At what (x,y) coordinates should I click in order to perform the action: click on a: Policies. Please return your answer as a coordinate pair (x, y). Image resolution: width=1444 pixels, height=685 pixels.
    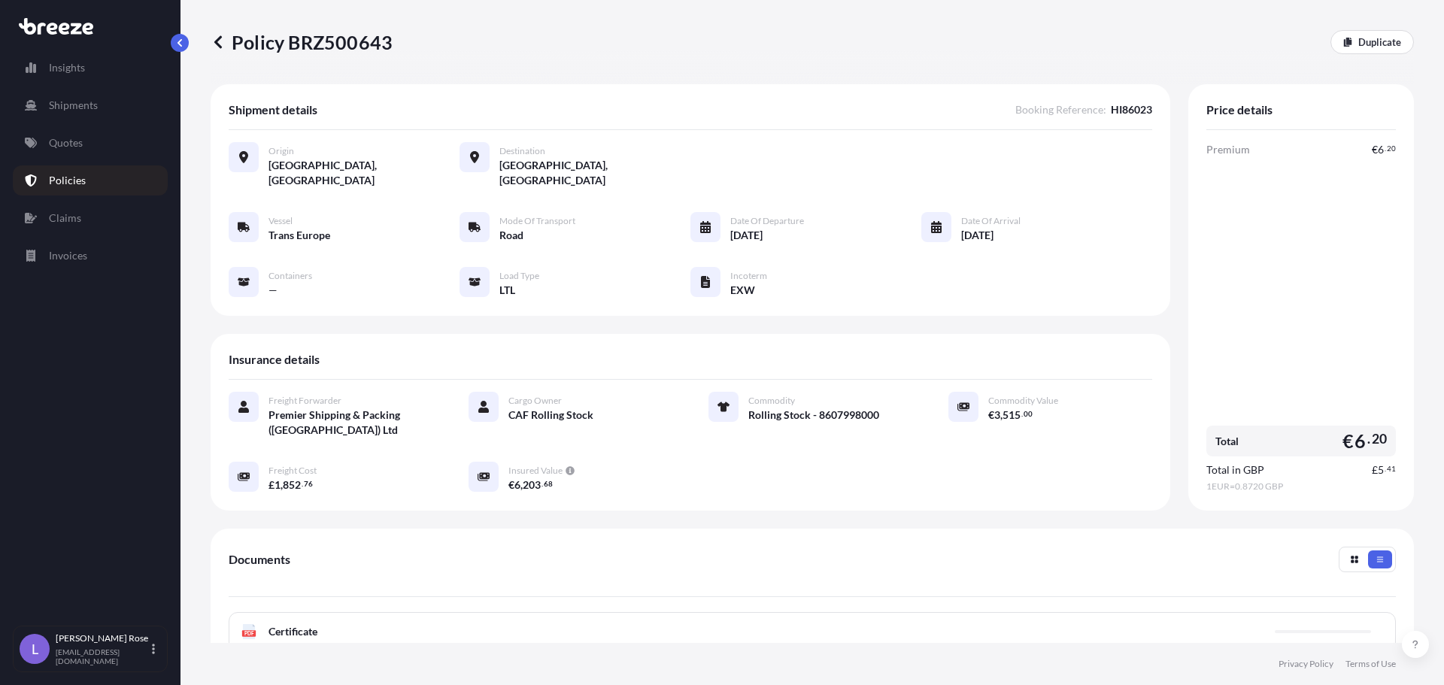
    Looking at the image, I should click on (90, 181).